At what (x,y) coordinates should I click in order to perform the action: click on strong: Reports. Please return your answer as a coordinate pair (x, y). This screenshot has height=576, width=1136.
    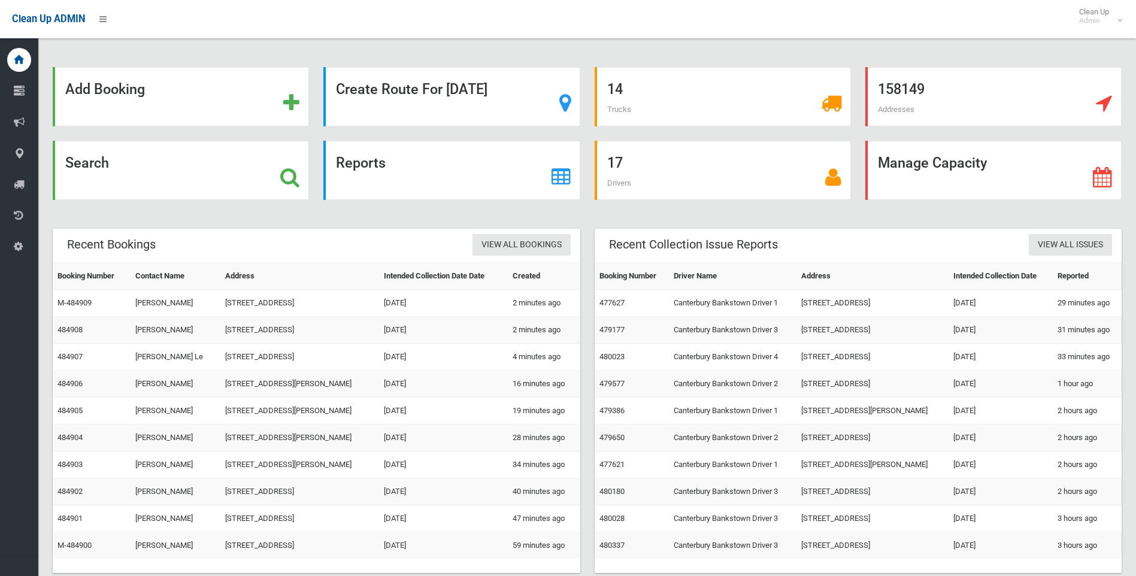
    Looking at the image, I should click on (360, 163).